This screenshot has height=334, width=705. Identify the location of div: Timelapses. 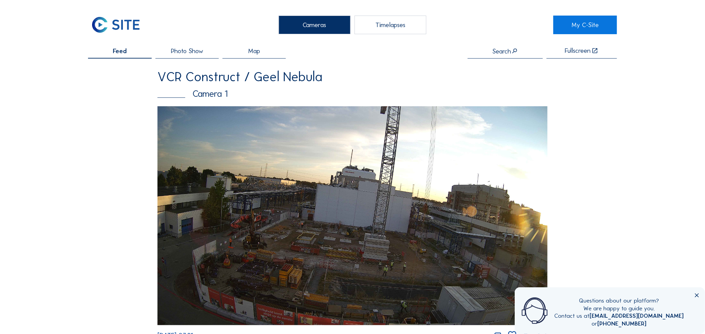
(390, 25).